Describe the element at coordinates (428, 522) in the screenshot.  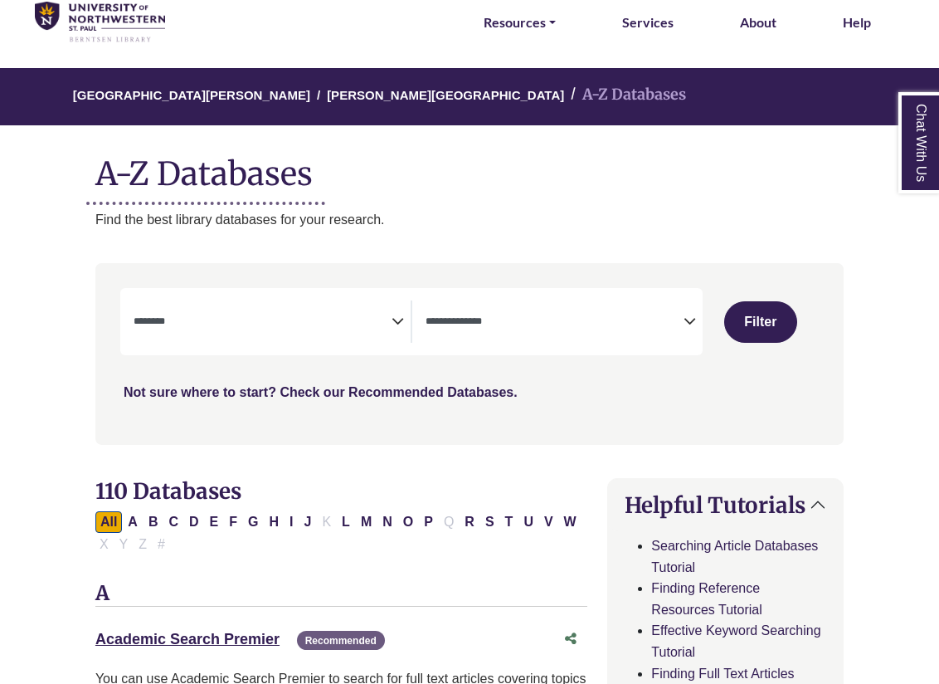
I see `button: Filter Results P` at that location.